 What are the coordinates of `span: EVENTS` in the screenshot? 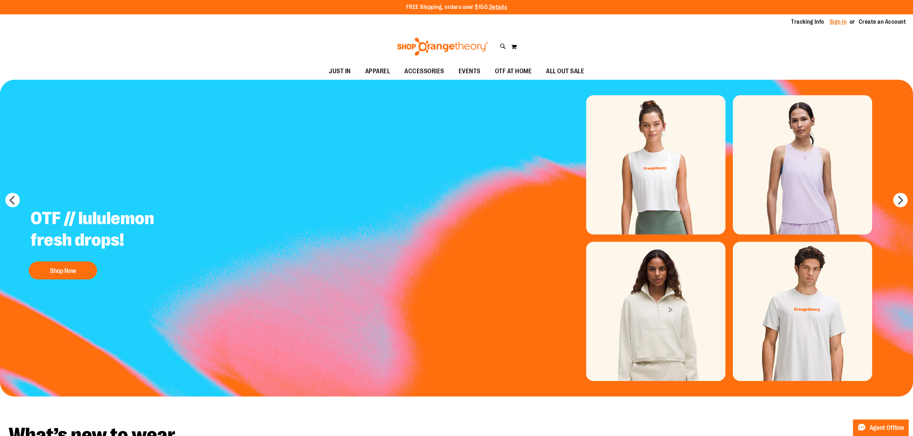 It's located at (469, 71).